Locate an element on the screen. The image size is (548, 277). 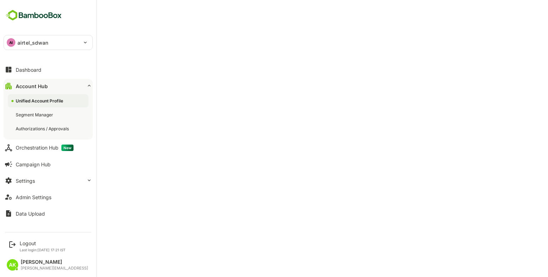
span: New is located at coordinates (67, 148).